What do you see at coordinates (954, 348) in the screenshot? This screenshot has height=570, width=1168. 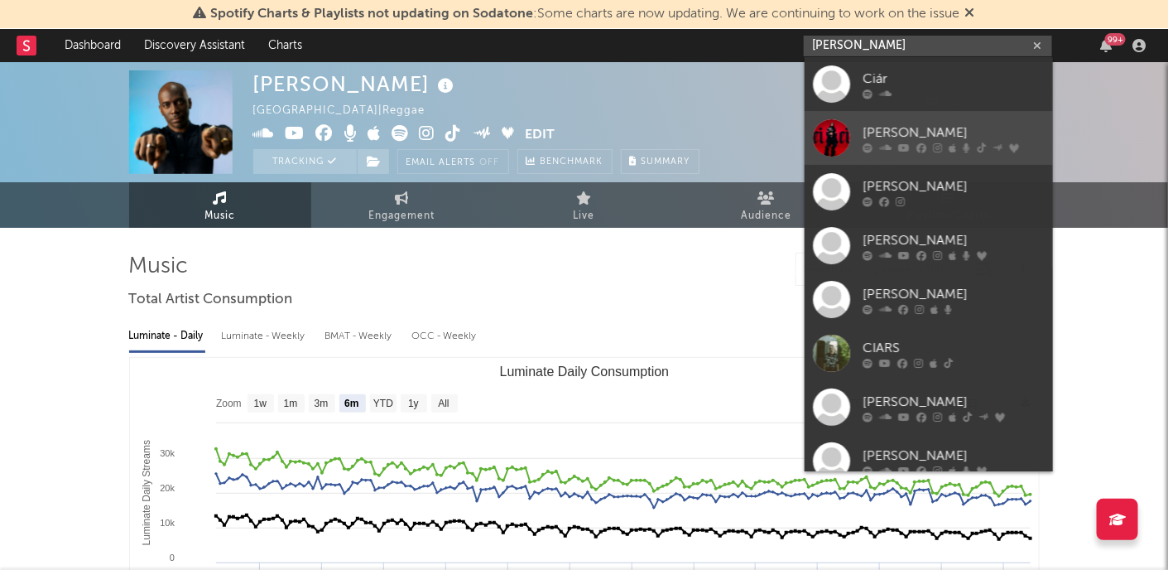 I see `div: CIARS` at bounding box center [954, 348].